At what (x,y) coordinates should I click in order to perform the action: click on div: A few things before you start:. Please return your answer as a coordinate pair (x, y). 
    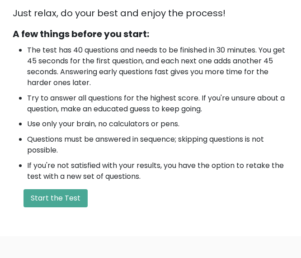
    Looking at the image, I should click on (151, 34).